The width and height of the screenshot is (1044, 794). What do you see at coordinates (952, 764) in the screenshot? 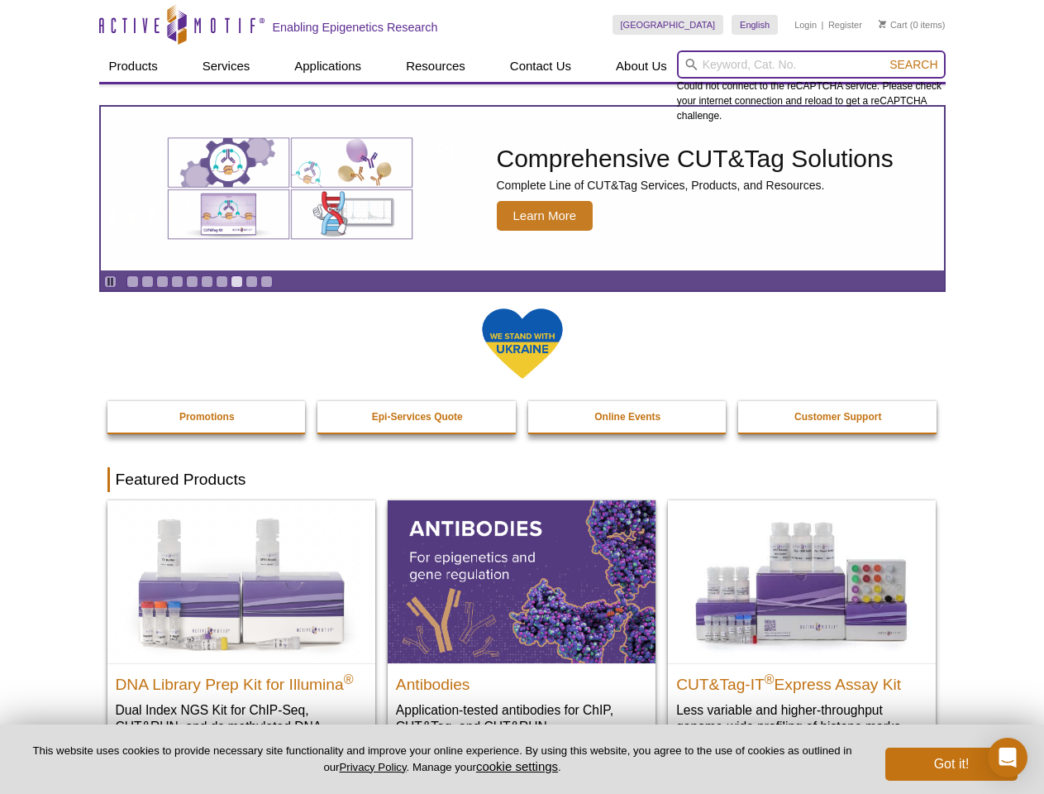
I see `button: Got it!` at bounding box center [952, 764].